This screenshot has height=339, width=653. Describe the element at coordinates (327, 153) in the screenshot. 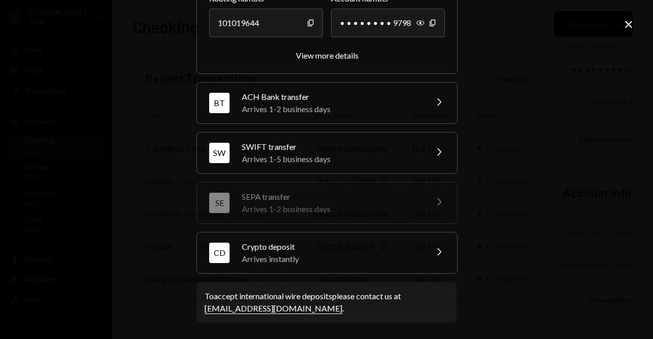

I see `button: SWSWIFT transferArrives 1-5 business days` at that location.